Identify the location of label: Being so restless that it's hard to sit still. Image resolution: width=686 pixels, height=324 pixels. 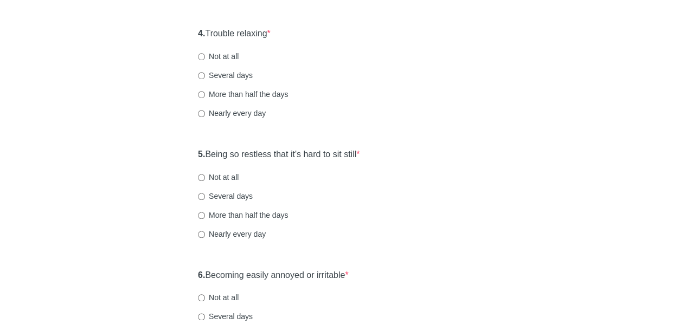
(279, 155).